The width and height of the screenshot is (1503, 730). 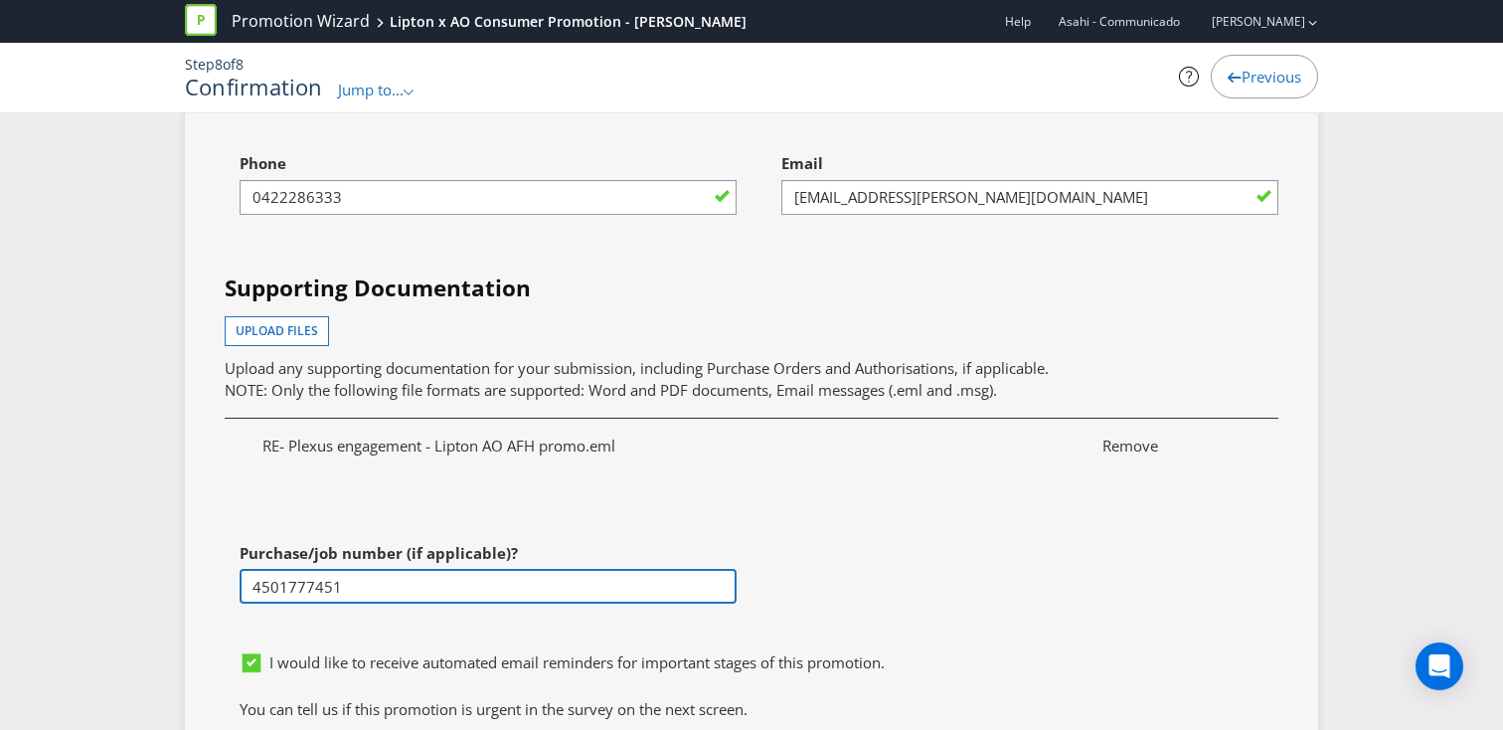 What do you see at coordinates (802, 163) in the screenshot?
I see `span: Email` at bounding box center [802, 163].